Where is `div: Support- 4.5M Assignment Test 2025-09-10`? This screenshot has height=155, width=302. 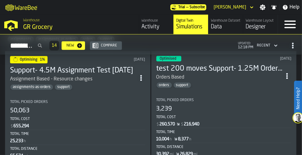 div: Support- 4.5M Assignment Test 2025-09-10 is located at coordinates (73, 71).